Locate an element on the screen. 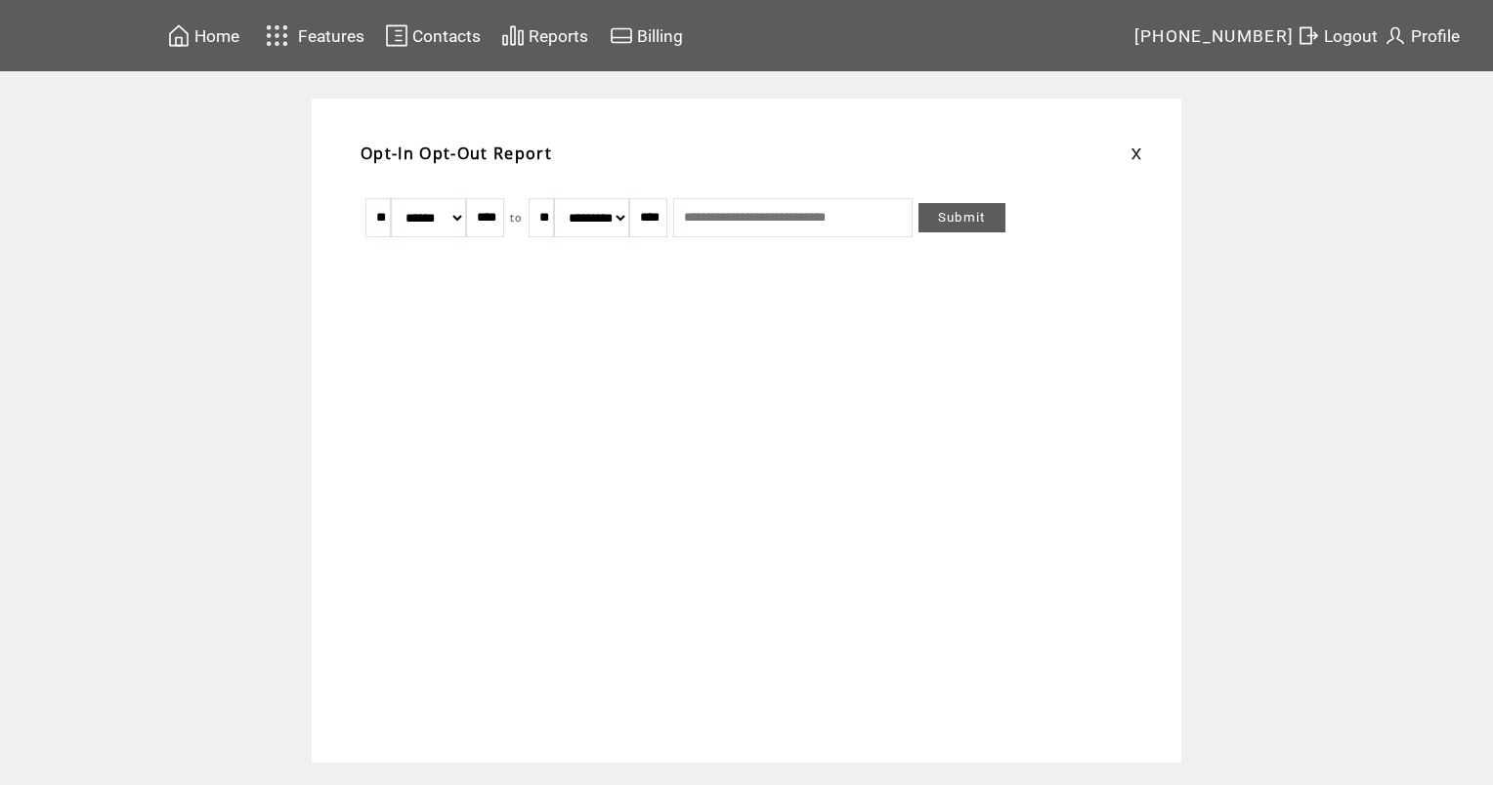 Image resolution: width=1493 pixels, height=785 pixels. span: Reports is located at coordinates (558, 36).